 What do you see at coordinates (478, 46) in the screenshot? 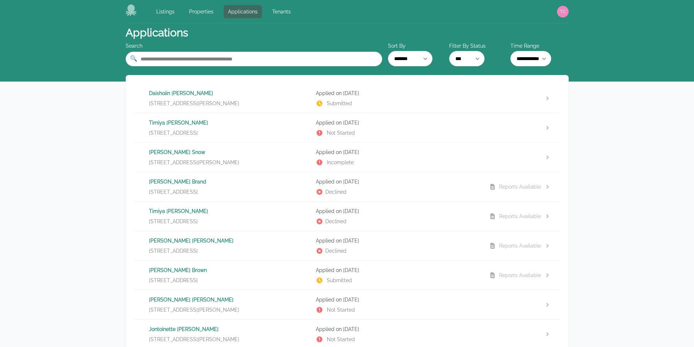
I see `label: Filter By Status` at bounding box center [478, 46].